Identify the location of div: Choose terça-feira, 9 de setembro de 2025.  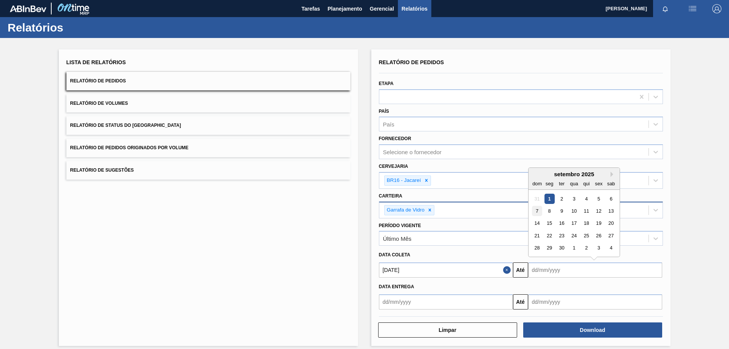
(561, 211).